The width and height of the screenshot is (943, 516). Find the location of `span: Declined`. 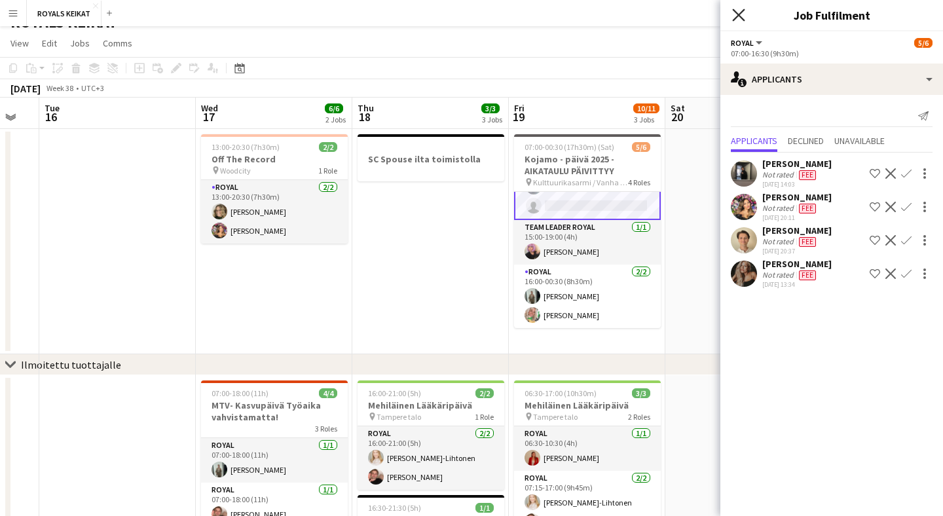

span: Declined is located at coordinates (805, 141).